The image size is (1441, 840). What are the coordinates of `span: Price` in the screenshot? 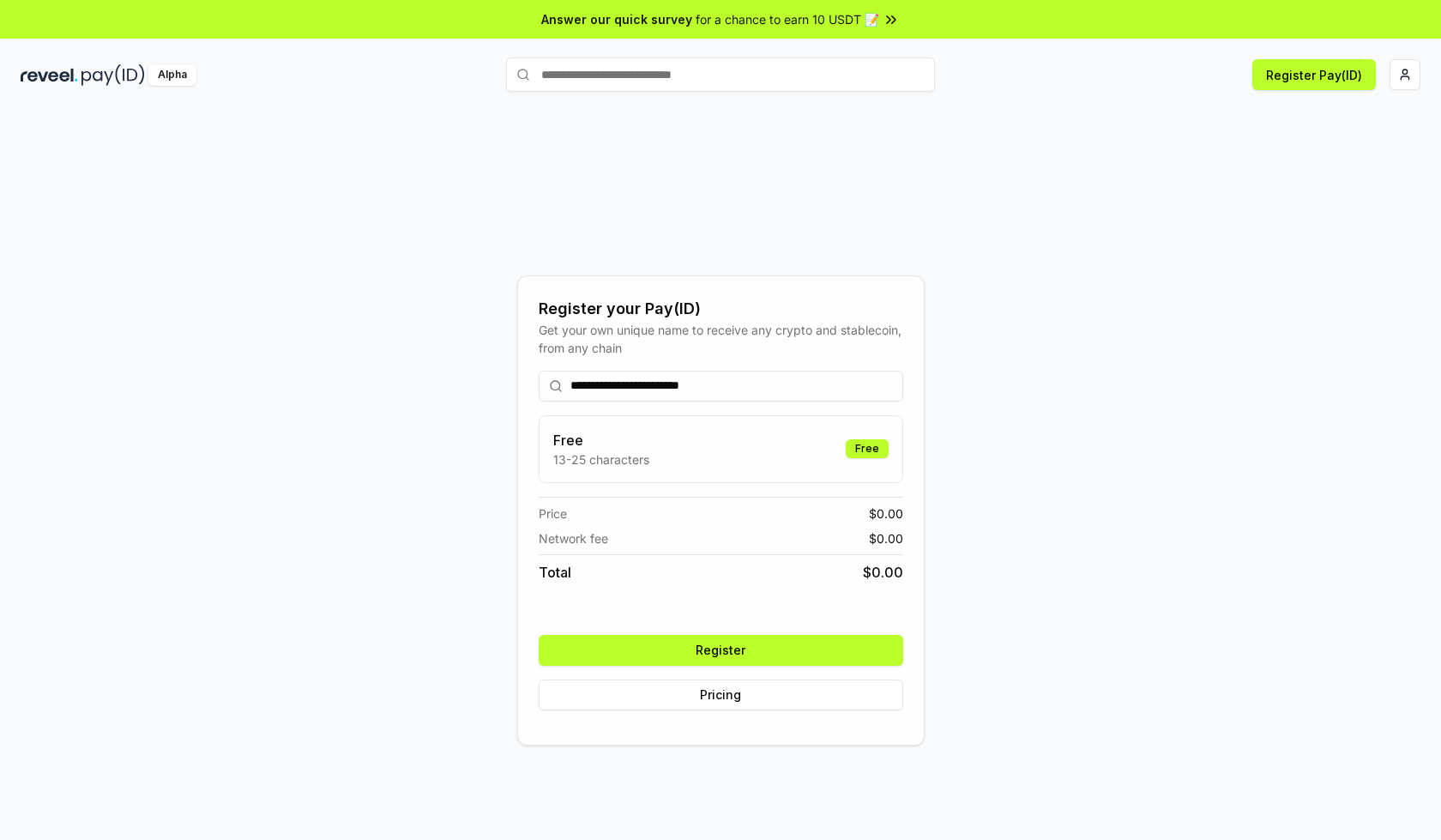 It's located at (552, 513).